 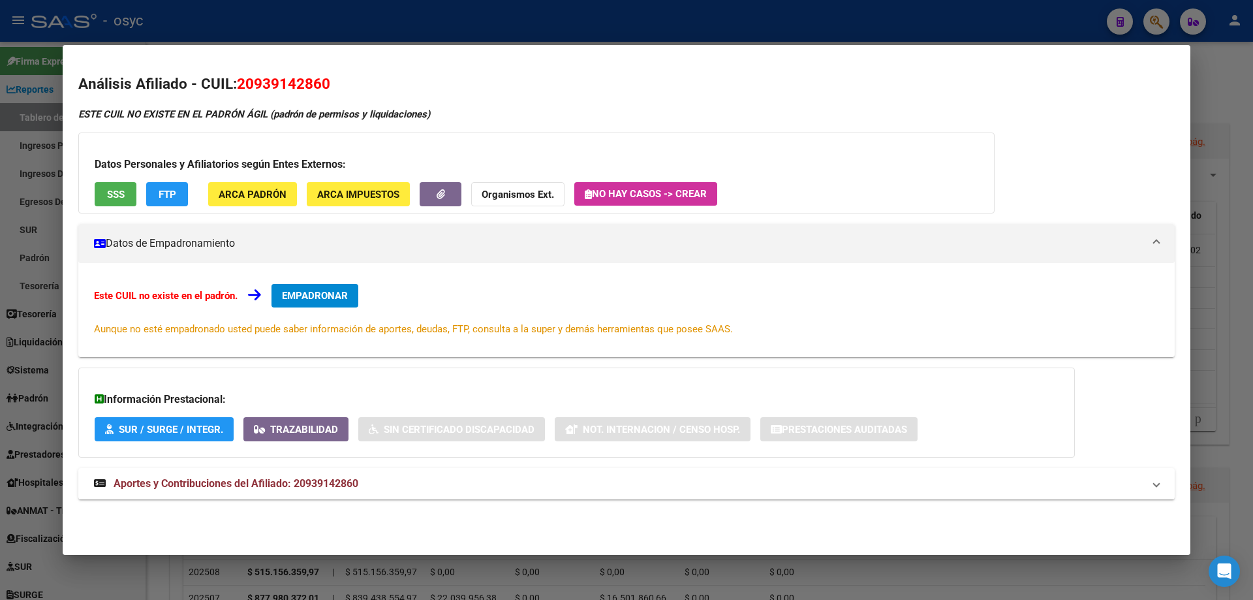 I want to click on span: FTP, so click(x=167, y=195).